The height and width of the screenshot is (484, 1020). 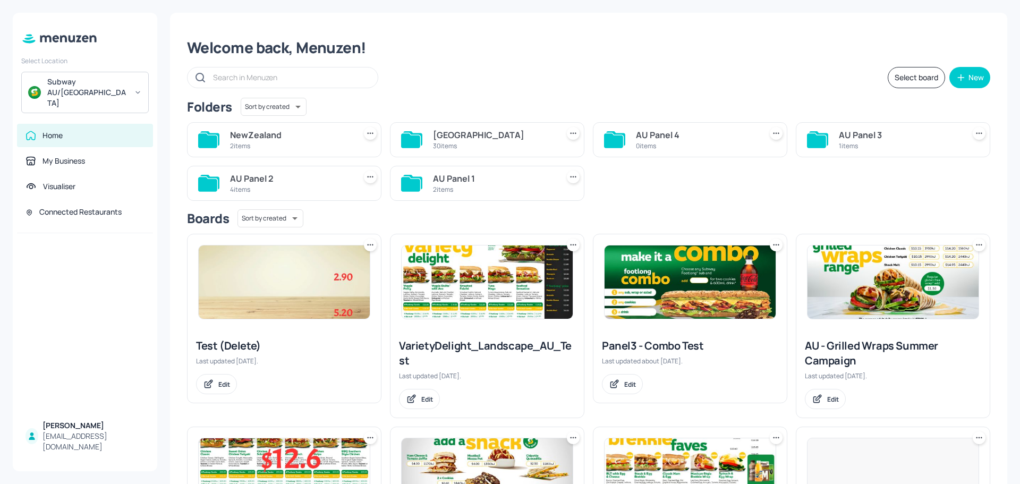 What do you see at coordinates (494, 146) in the screenshot?
I see `div: 30 items` at bounding box center [494, 146].